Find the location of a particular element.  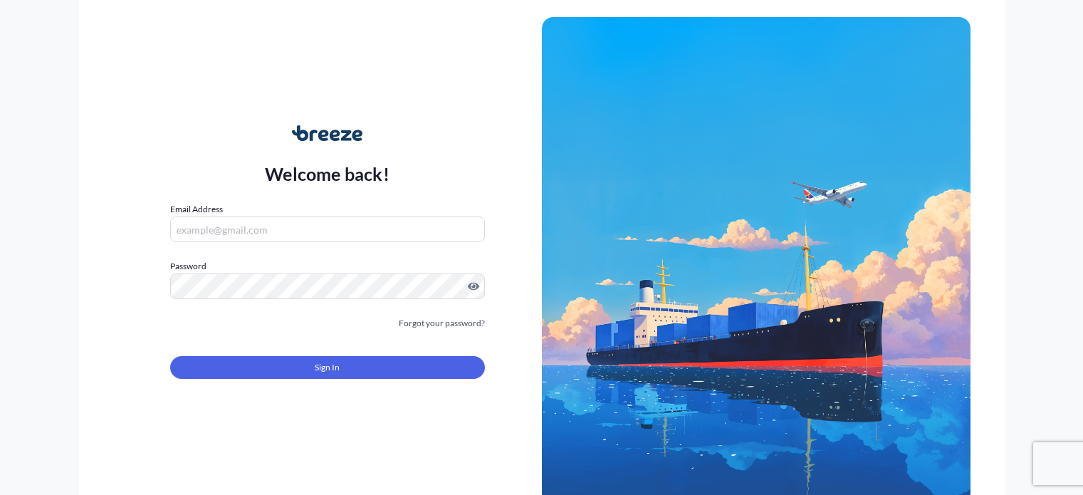

button: Sign In is located at coordinates (328, 368).